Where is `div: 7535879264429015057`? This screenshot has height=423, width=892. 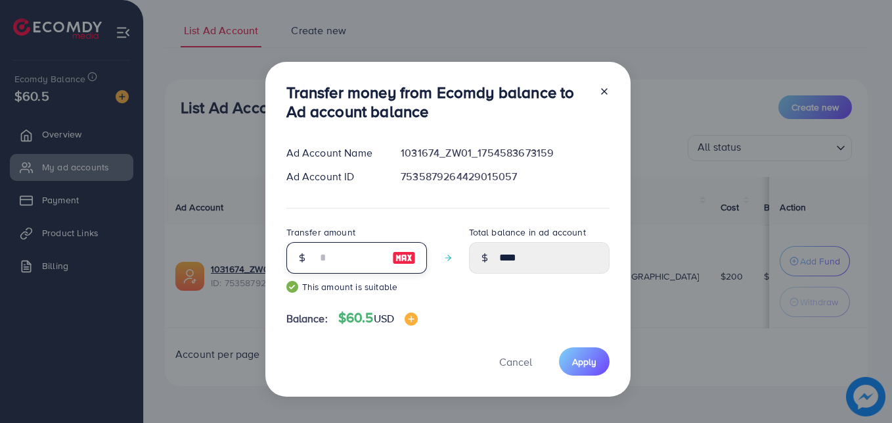
div: 7535879264429015057 is located at coordinates (505, 176).